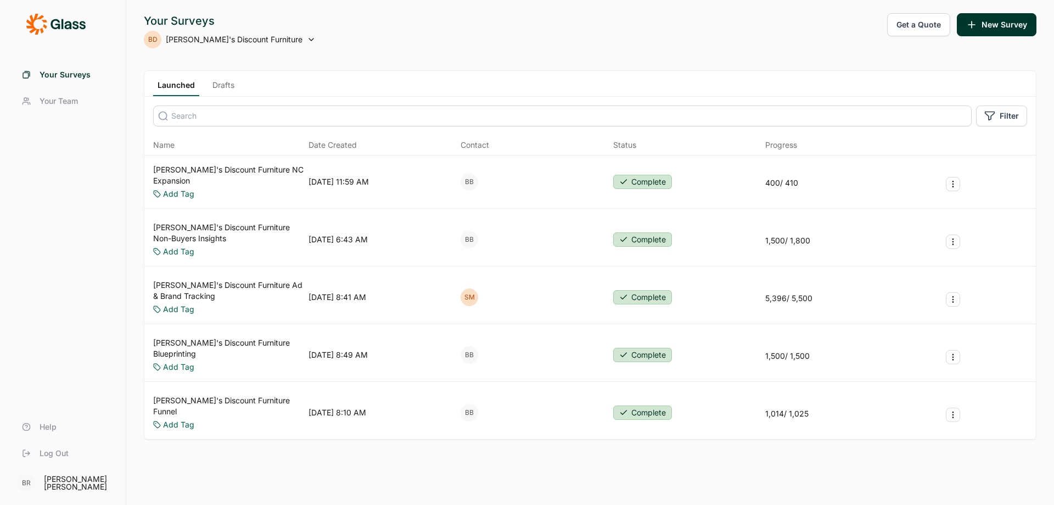  I want to click on button: Filter, so click(1002, 116).